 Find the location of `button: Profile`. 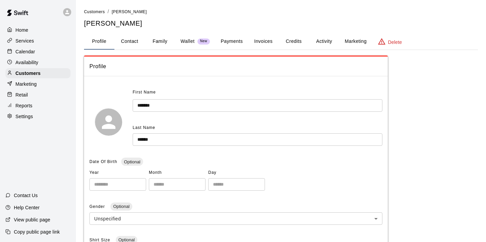

button: Profile is located at coordinates (99, 41).